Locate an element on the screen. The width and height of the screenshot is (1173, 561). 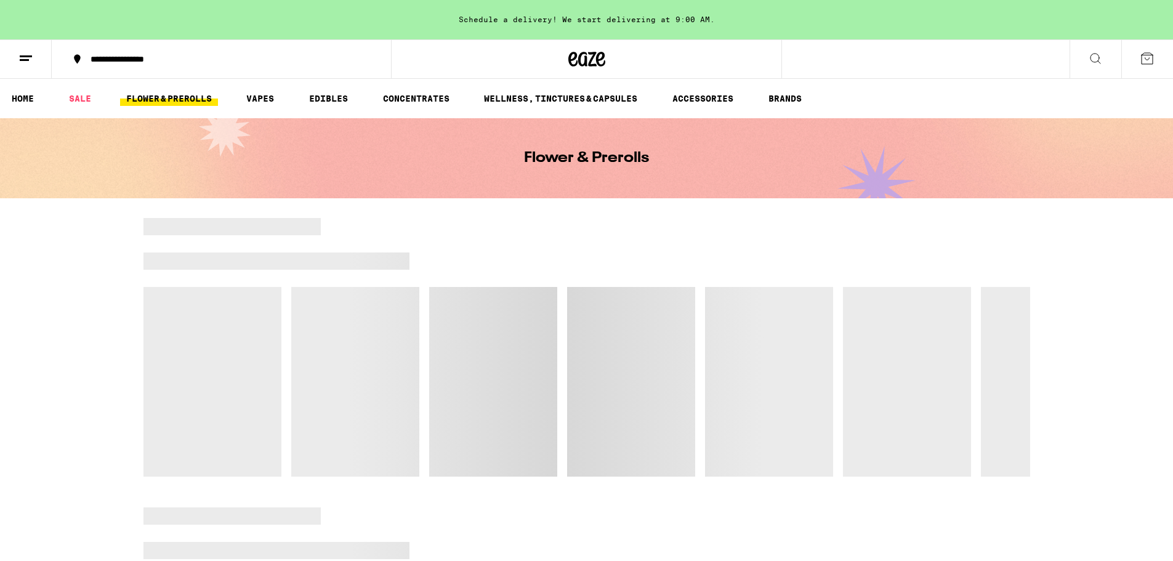
a: CONCENTRATES is located at coordinates (416, 98).